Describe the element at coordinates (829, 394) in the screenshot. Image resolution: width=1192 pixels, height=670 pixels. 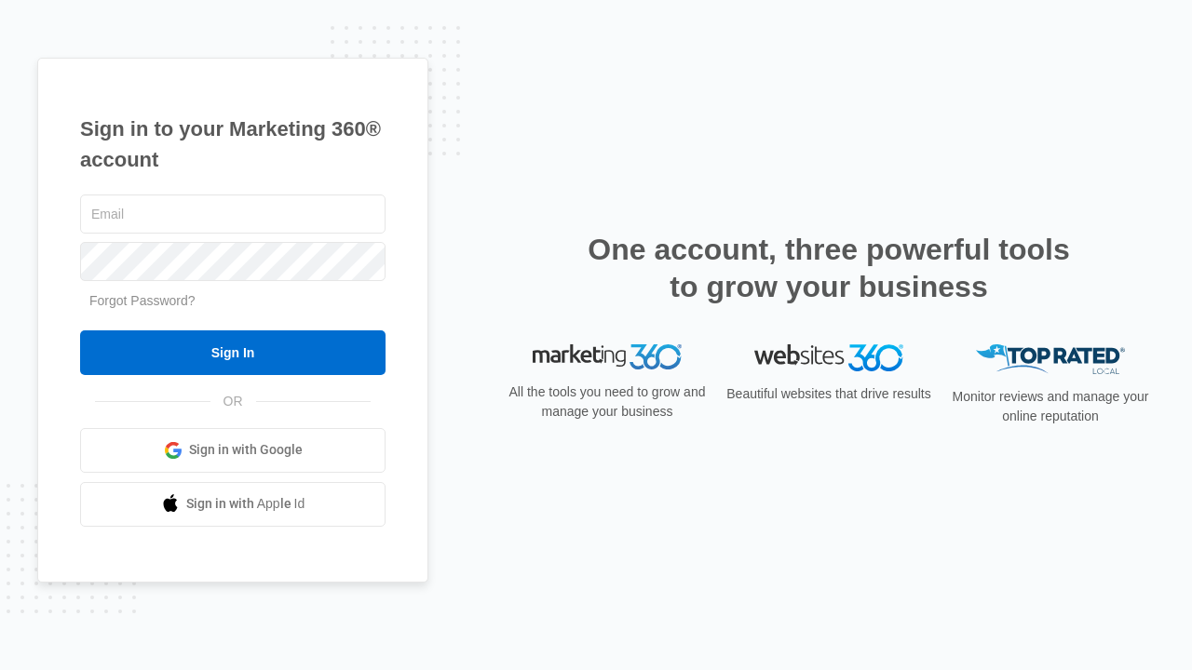
I see `p: Beautiful websites that drive results` at that location.